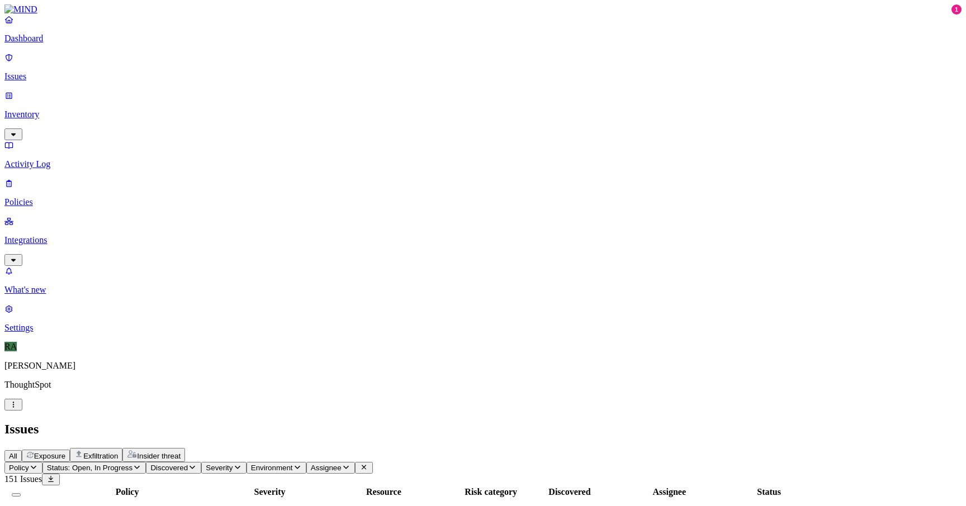 Image resolution: width=966 pixels, height=506 pixels. I want to click on div: Severity, so click(269, 492).